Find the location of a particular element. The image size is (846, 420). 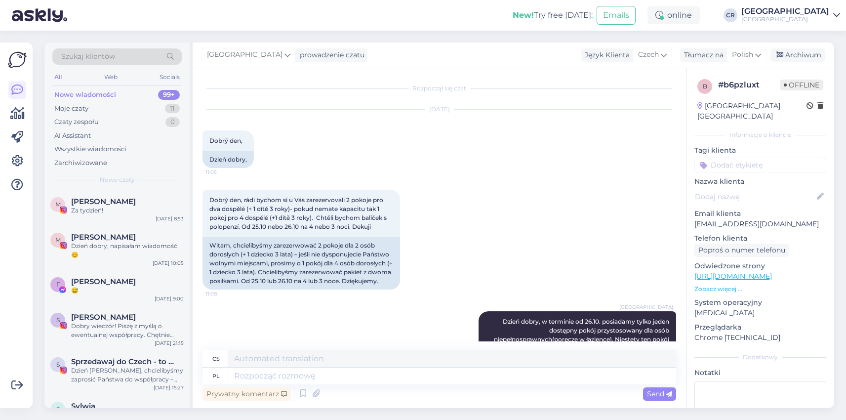

div: Zarchiwizowane is located at coordinates (81, 163).